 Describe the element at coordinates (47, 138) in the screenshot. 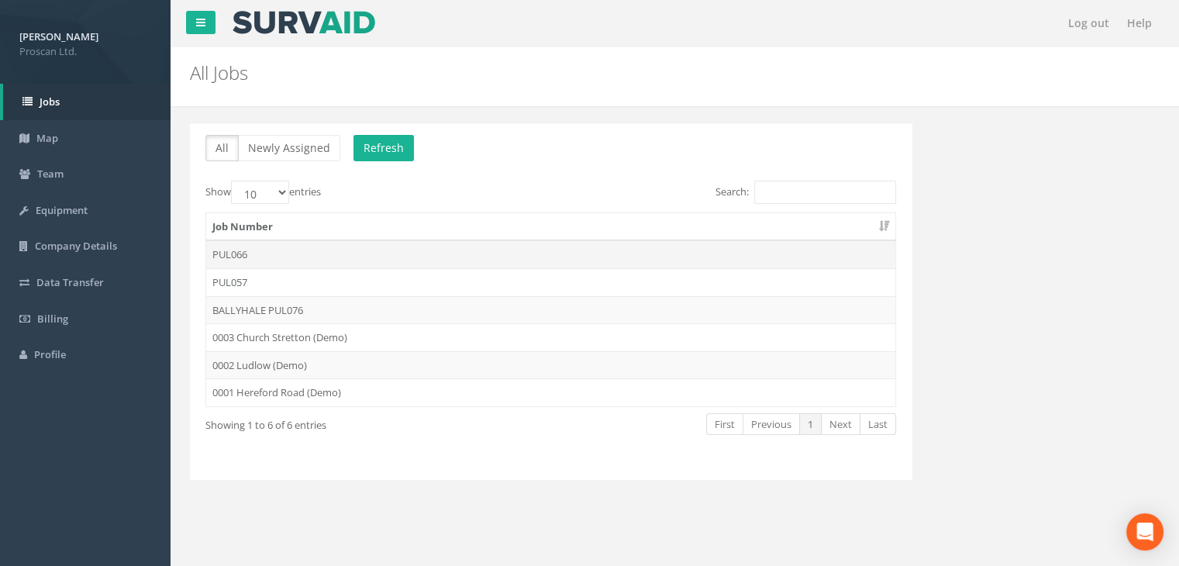

I see `span: Map` at that location.